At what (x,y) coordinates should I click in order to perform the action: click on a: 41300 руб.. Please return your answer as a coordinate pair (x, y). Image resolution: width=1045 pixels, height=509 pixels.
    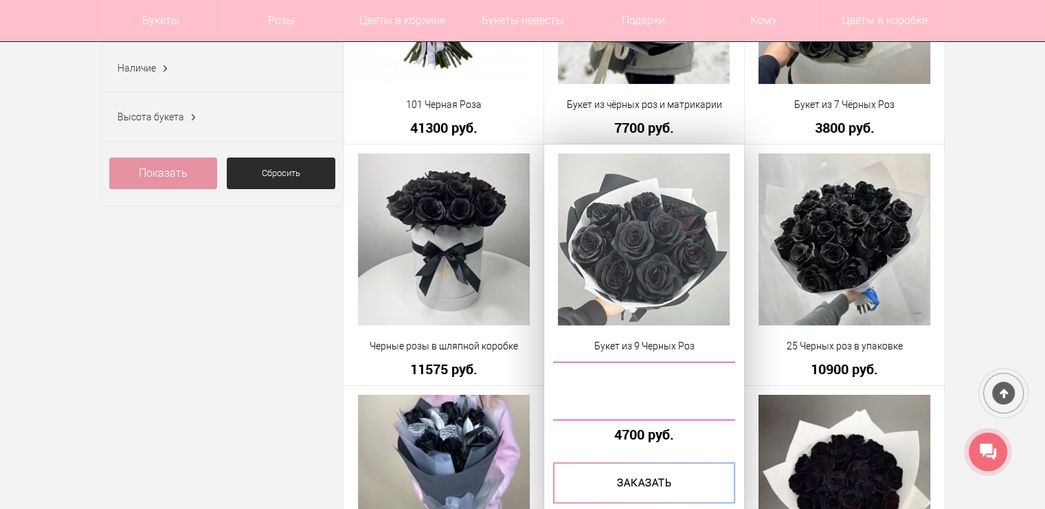
    Looking at the image, I should click on (444, 127).